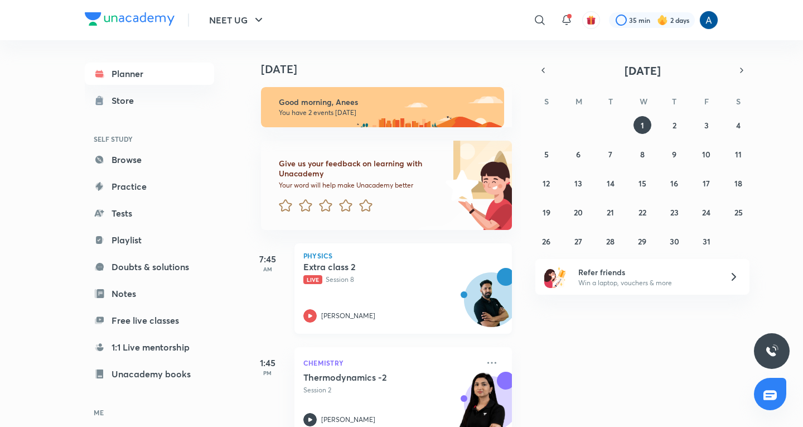 Image resolution: width=803 pixels, height=427 pixels. Describe the element at coordinates (460, 185) in the screenshot. I see `img: feedback_image` at that location.